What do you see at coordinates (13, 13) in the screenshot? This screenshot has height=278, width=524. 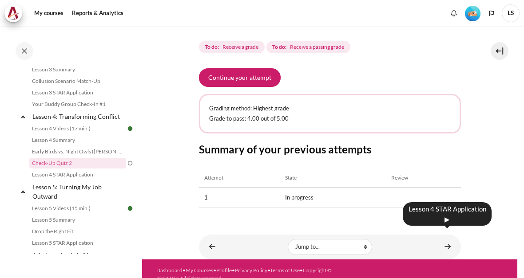 I see `img: Architeck` at bounding box center [13, 13].